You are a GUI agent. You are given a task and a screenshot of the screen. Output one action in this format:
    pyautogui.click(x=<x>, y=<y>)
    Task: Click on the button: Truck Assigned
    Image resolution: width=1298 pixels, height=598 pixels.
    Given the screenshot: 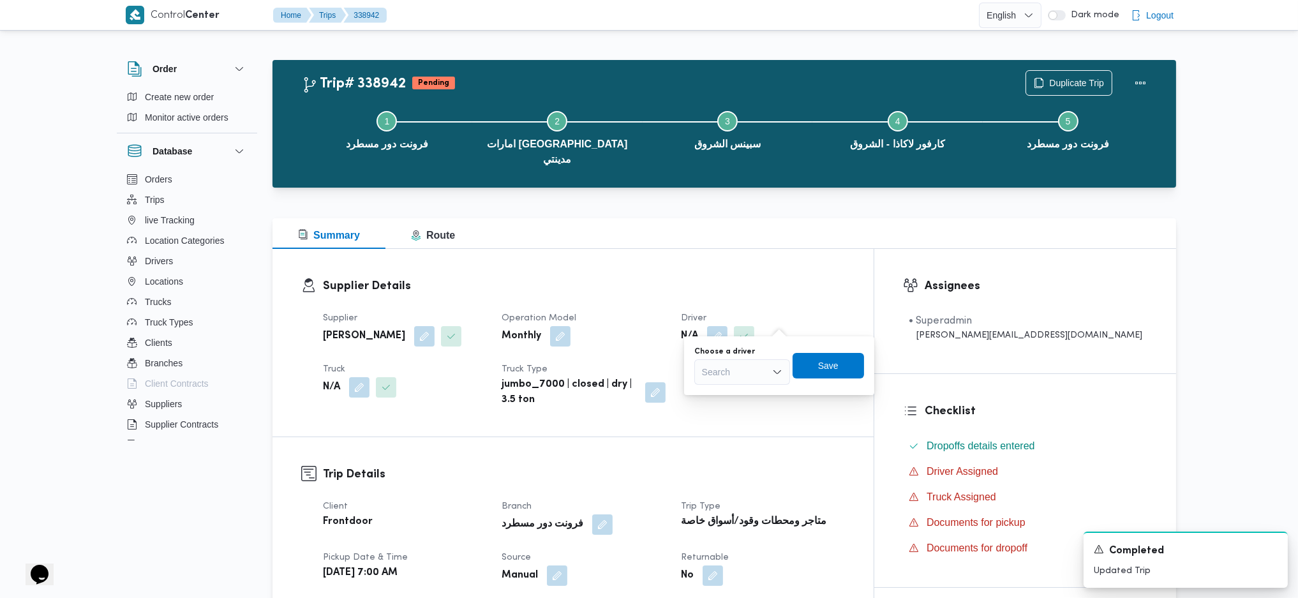 What is the action you would take?
    pyautogui.click(x=1025, y=497)
    